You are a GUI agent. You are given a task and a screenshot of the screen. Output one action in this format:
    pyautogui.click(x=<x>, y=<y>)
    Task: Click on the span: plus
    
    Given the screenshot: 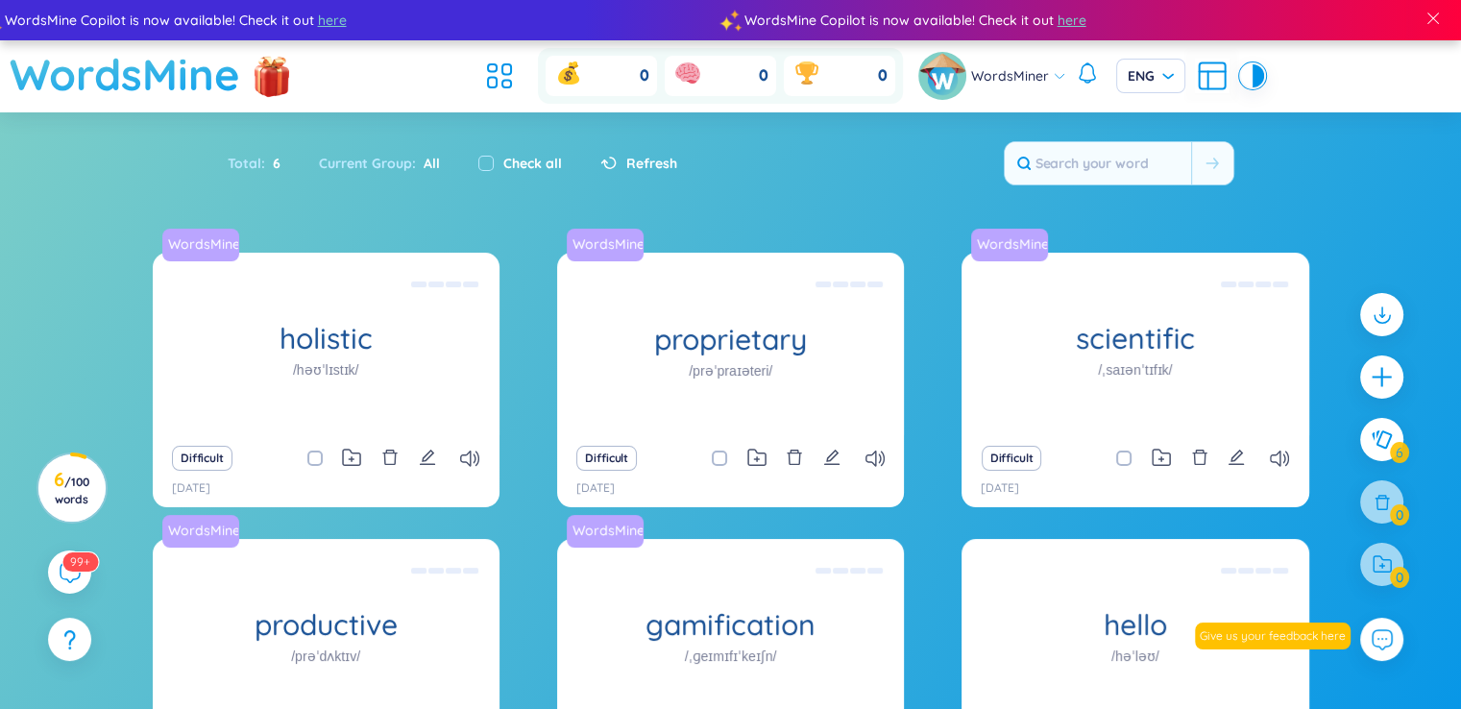 What is the action you would take?
    pyautogui.click(x=1381, y=377)
    